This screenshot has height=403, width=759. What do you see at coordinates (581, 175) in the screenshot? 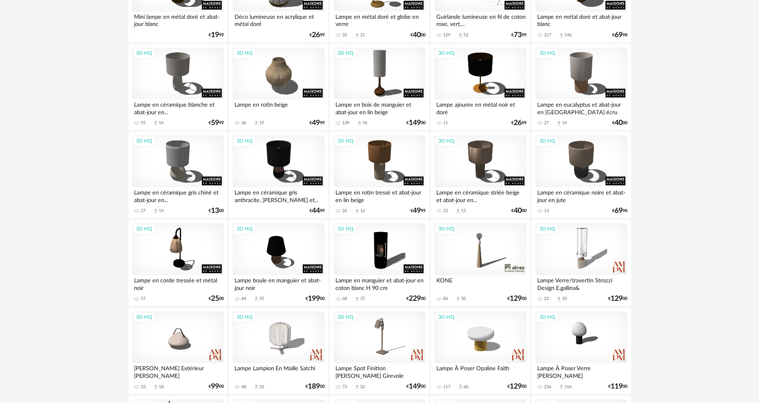
I see `a: 3D HQ Lampe en céramique noire et abat-jour en jute 13 €6998` at bounding box center [581, 175].